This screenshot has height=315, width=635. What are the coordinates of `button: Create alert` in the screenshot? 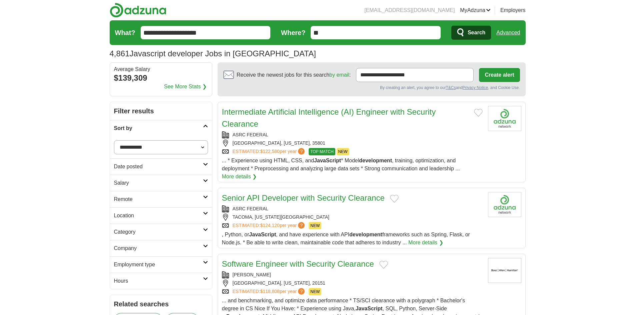 It's located at (499, 75).